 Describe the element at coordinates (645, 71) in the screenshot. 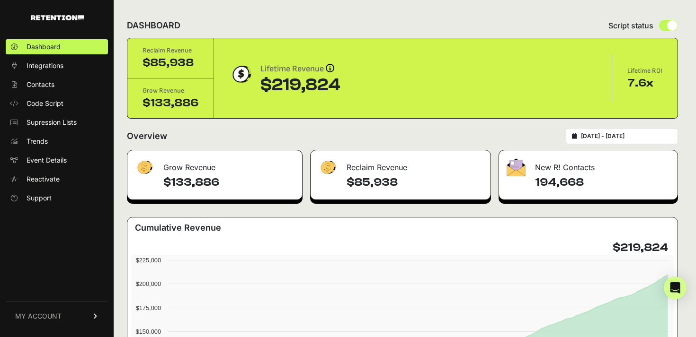

I see `div: Lifetime ROI` at that location.